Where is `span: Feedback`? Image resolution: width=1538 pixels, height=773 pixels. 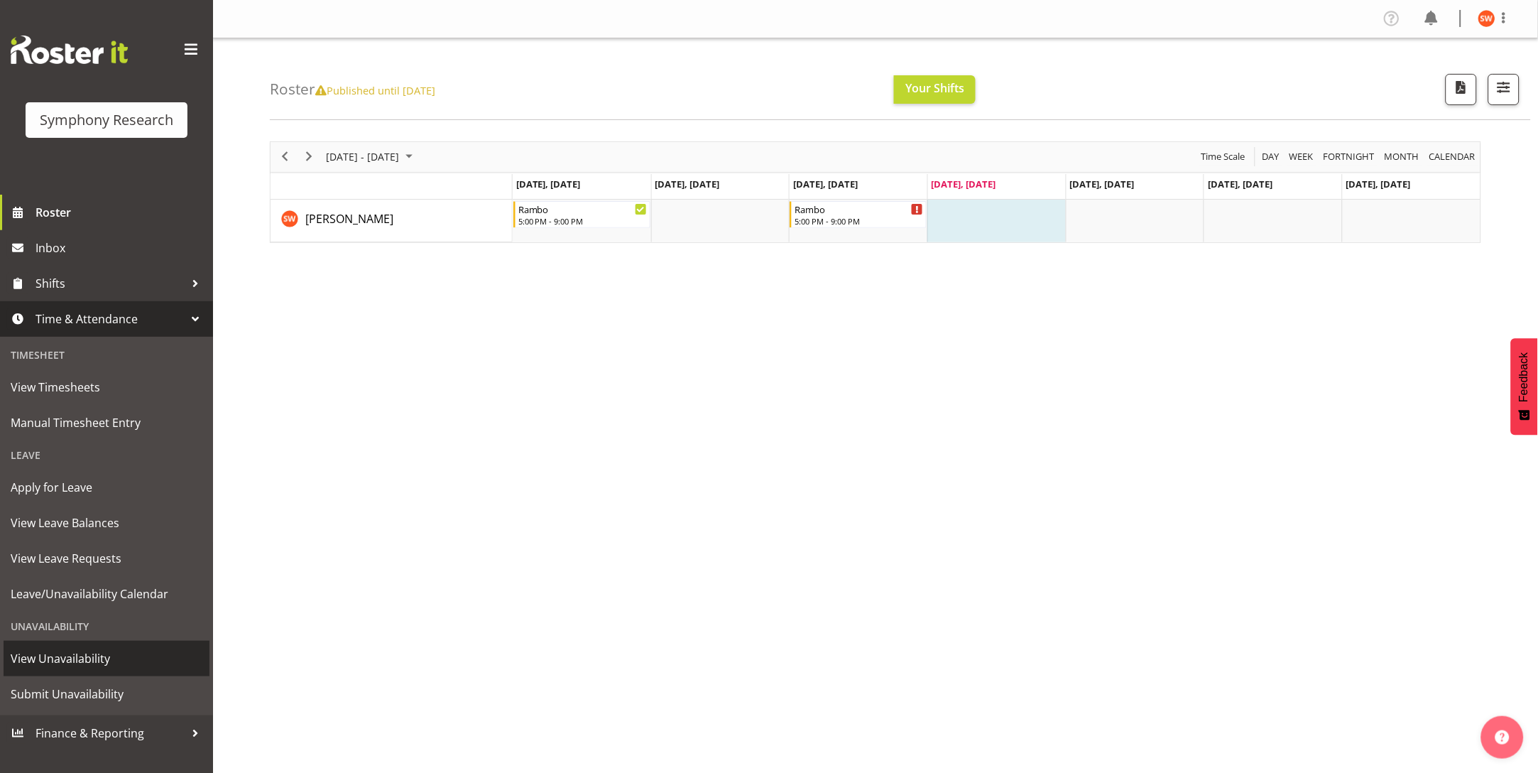
span: Feedback is located at coordinates (1525, 377).